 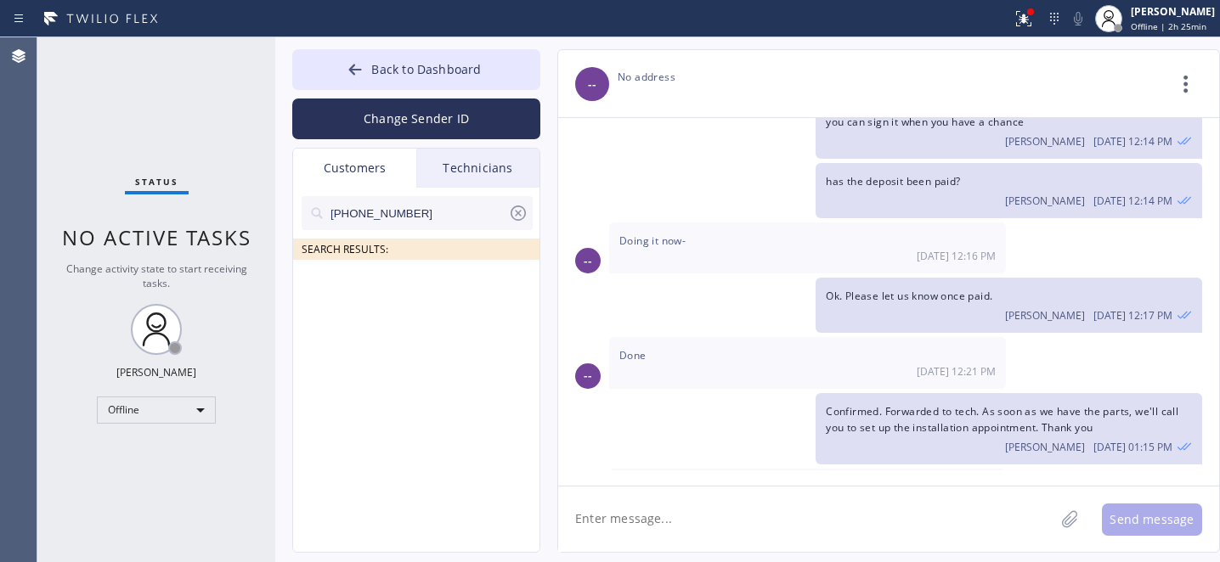 I want to click on span: SEARCH RESULTS:, so click(x=345, y=249).